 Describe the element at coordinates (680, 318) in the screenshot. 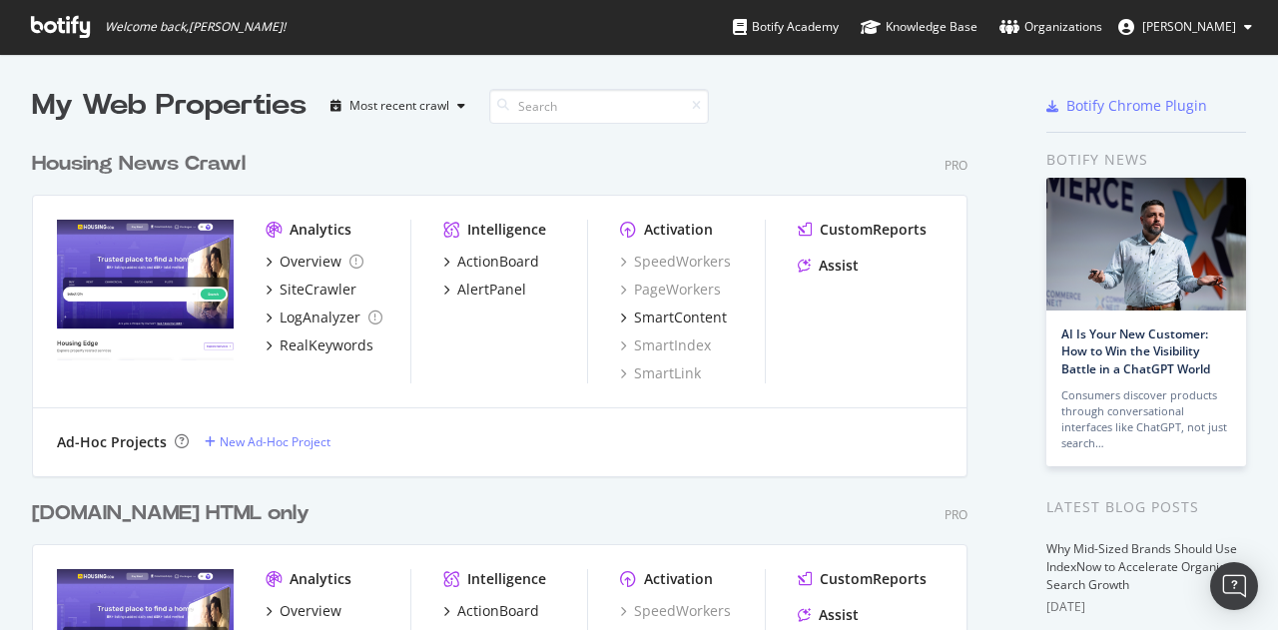

I see `div: SmartContent` at that location.